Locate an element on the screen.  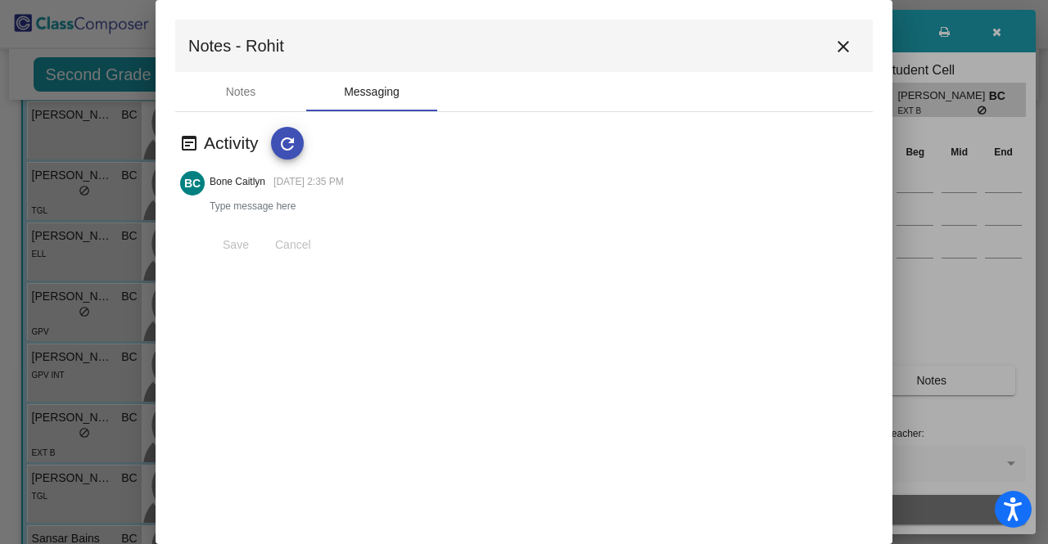
mat-icon: close is located at coordinates (843, 47).